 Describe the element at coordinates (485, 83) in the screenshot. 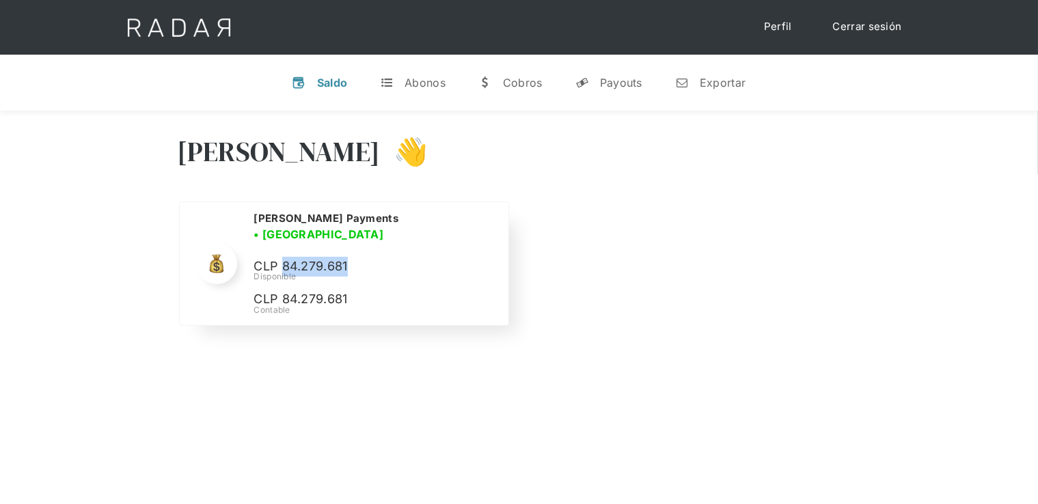

I see `div: w` at that location.